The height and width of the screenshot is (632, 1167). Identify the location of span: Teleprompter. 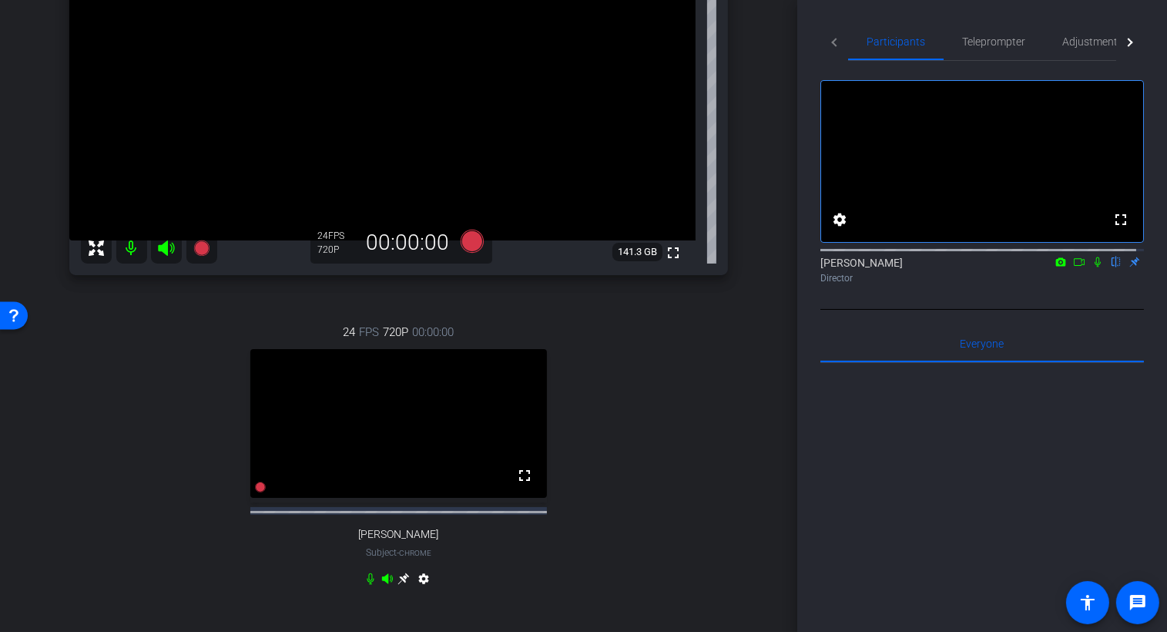
(994, 42).